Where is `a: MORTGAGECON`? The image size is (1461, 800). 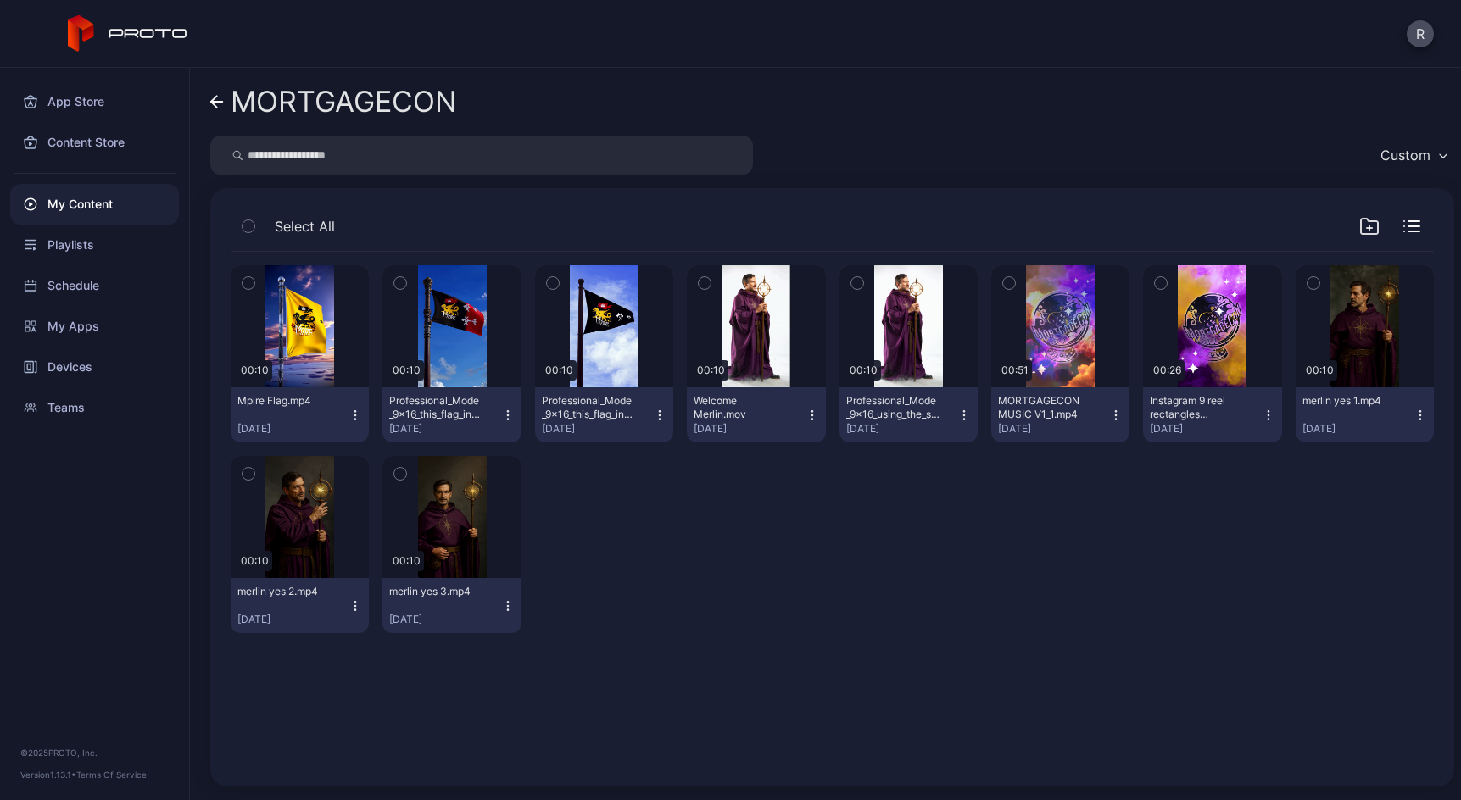
a: MORTGAGECON is located at coordinates (333, 102).